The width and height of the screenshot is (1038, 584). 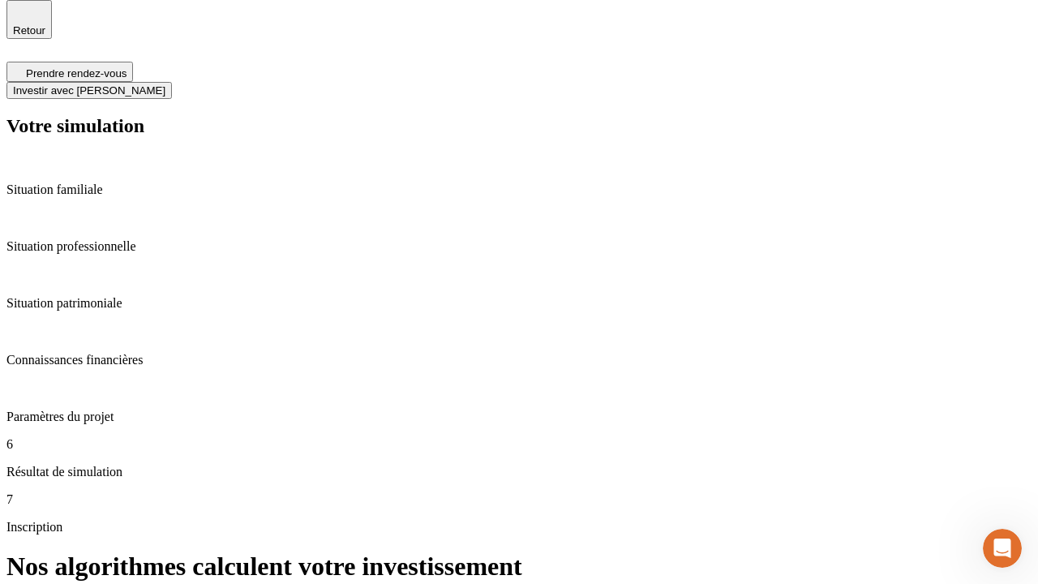 What do you see at coordinates (519, 360) in the screenshot?
I see `p: Connaissances financières` at bounding box center [519, 360].